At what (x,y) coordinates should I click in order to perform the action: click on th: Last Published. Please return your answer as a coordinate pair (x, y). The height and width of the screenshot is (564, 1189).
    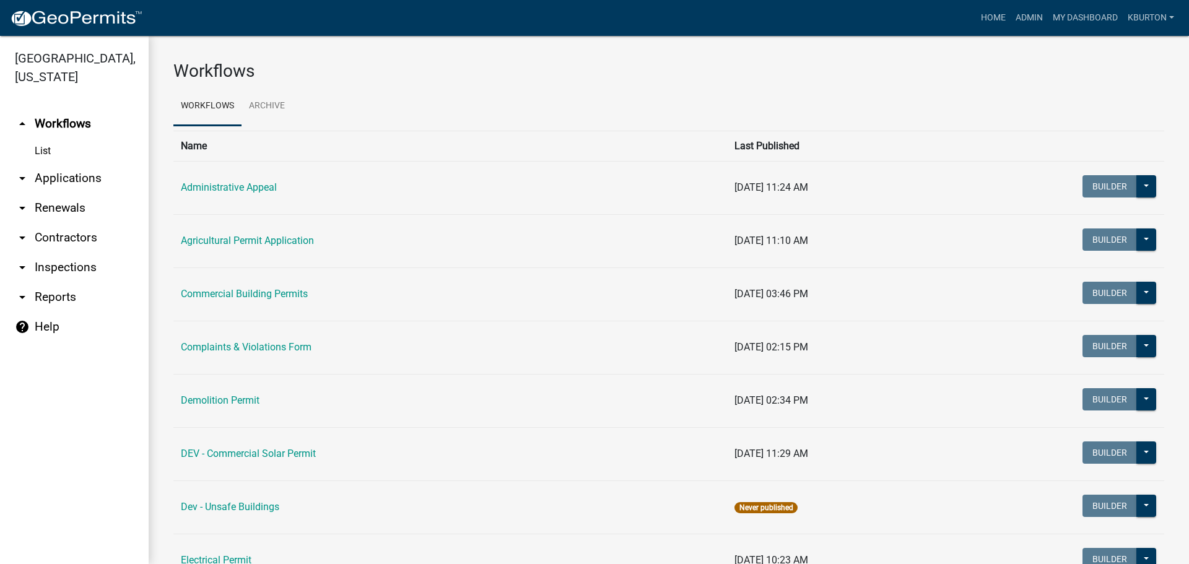
    Looking at the image, I should click on (836, 146).